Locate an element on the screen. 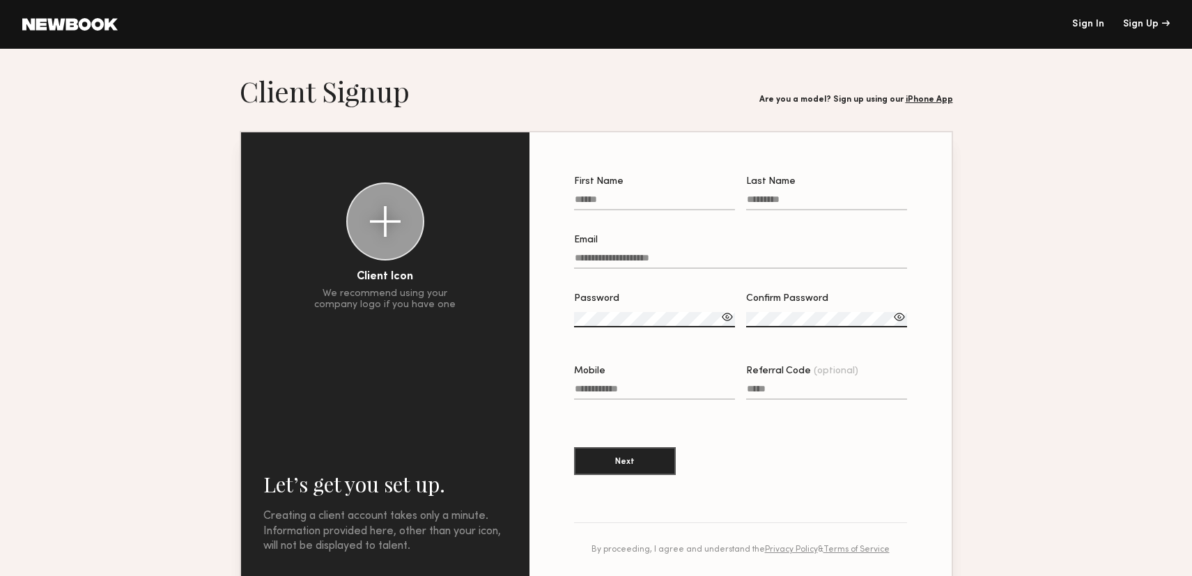 The image size is (1192, 576). a: Privacy Policy is located at coordinates (792, 550).